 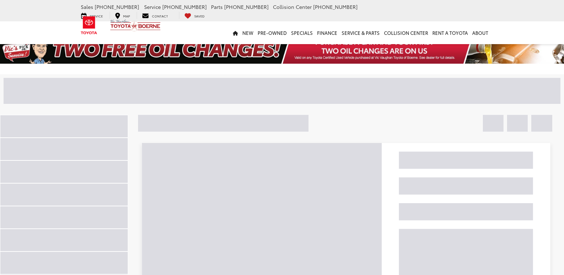 What do you see at coordinates (135, 25) in the screenshot?
I see `img: Vic Vaughan Toyota of Boerne` at bounding box center [135, 25].